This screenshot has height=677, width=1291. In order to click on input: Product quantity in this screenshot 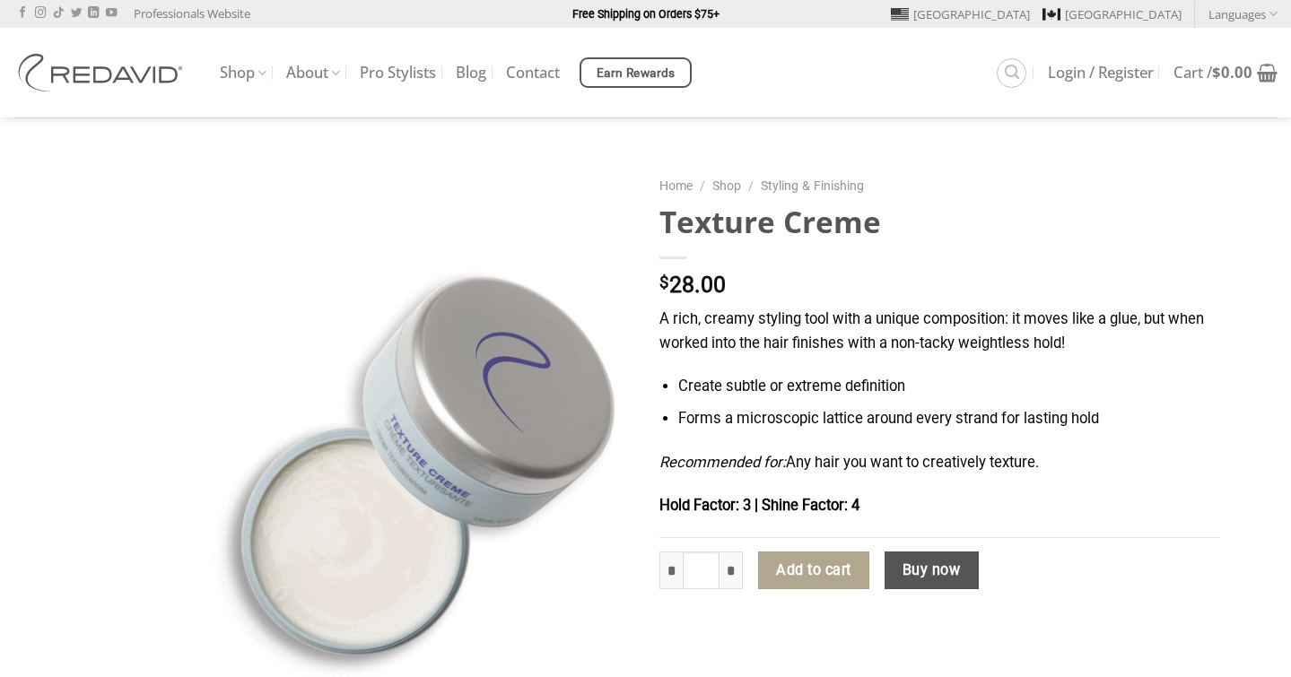, I will do `click(701, 570)`.